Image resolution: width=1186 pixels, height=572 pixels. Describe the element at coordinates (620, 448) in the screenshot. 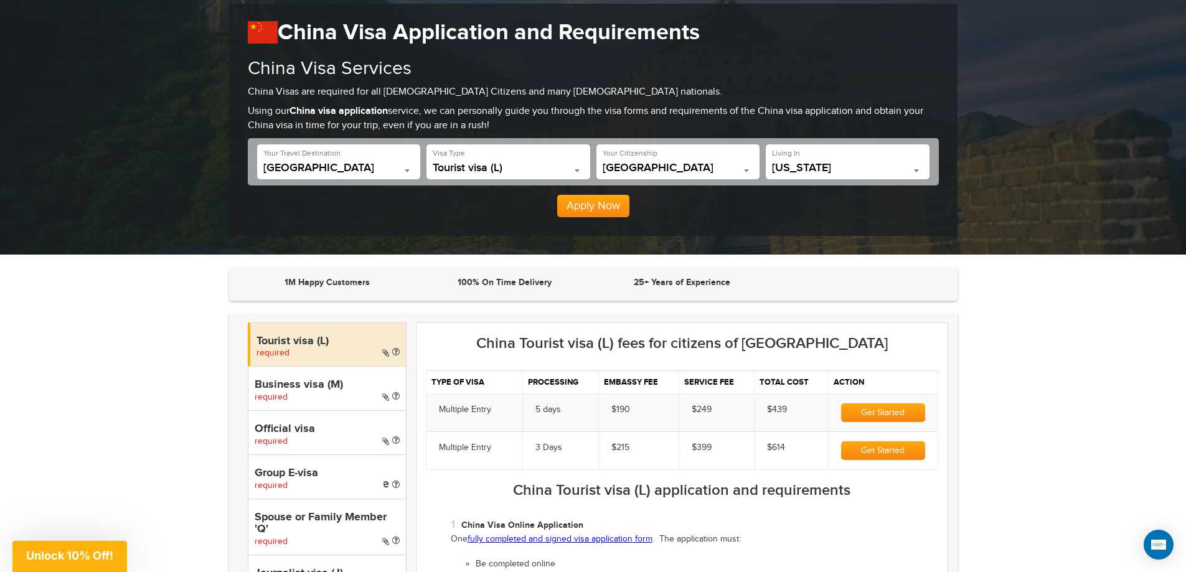

I see `span: $215` at that location.